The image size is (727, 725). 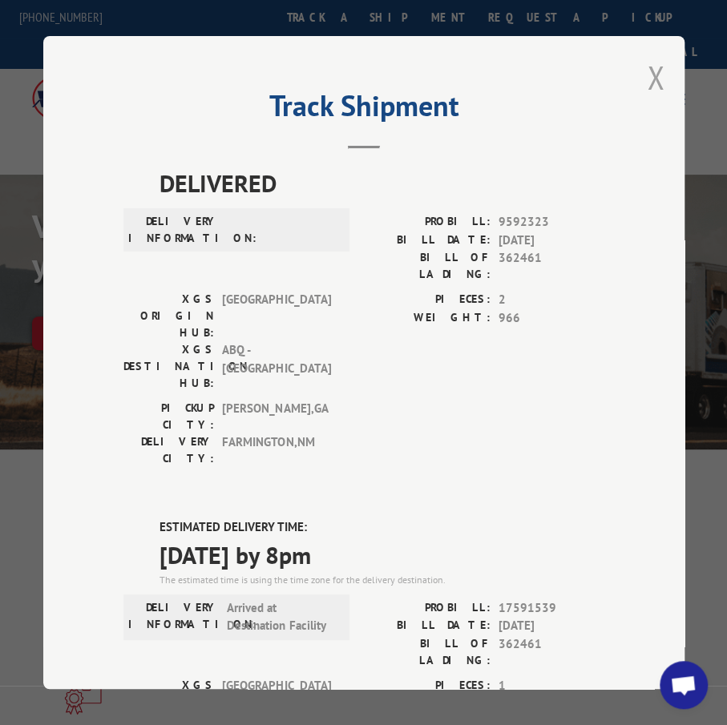 What do you see at coordinates (551, 318) in the screenshot?
I see `span: 966` at bounding box center [551, 318].